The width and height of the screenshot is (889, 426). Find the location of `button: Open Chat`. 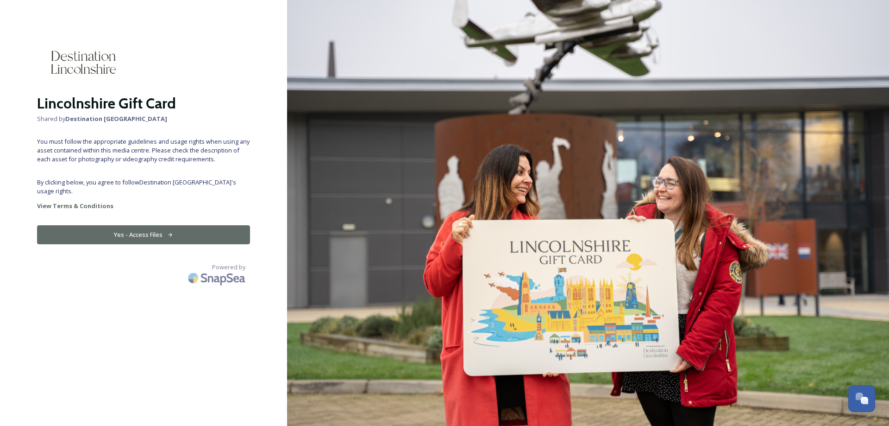

button: Open Chat is located at coordinates (862, 398).